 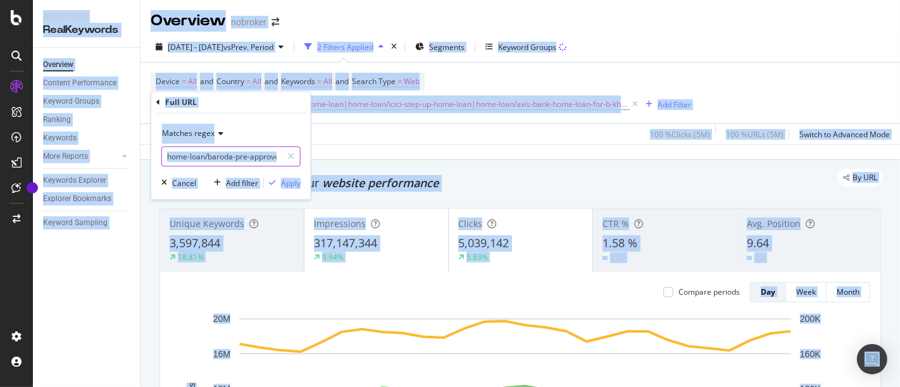 I want to click on span: Country, so click(x=230, y=81).